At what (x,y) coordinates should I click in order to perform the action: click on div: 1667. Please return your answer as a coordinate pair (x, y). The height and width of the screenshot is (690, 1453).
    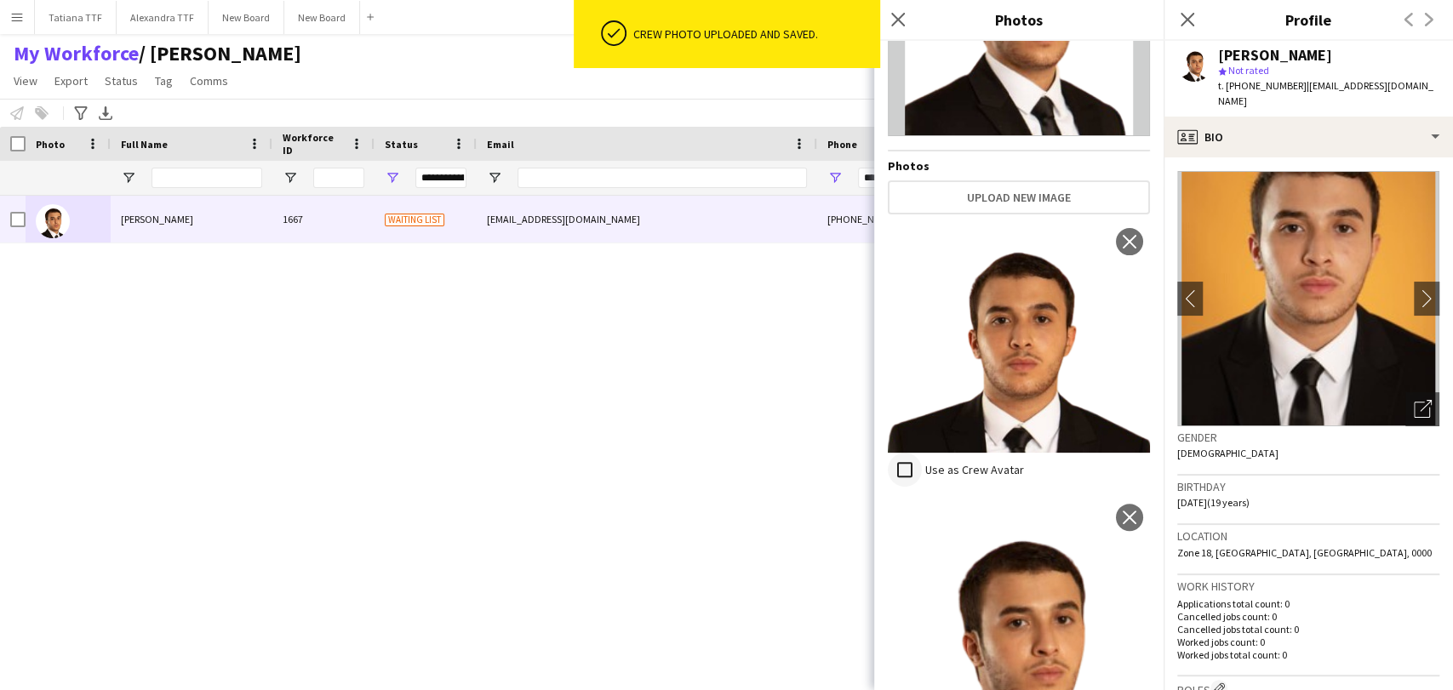
    Looking at the image, I should click on (323, 219).